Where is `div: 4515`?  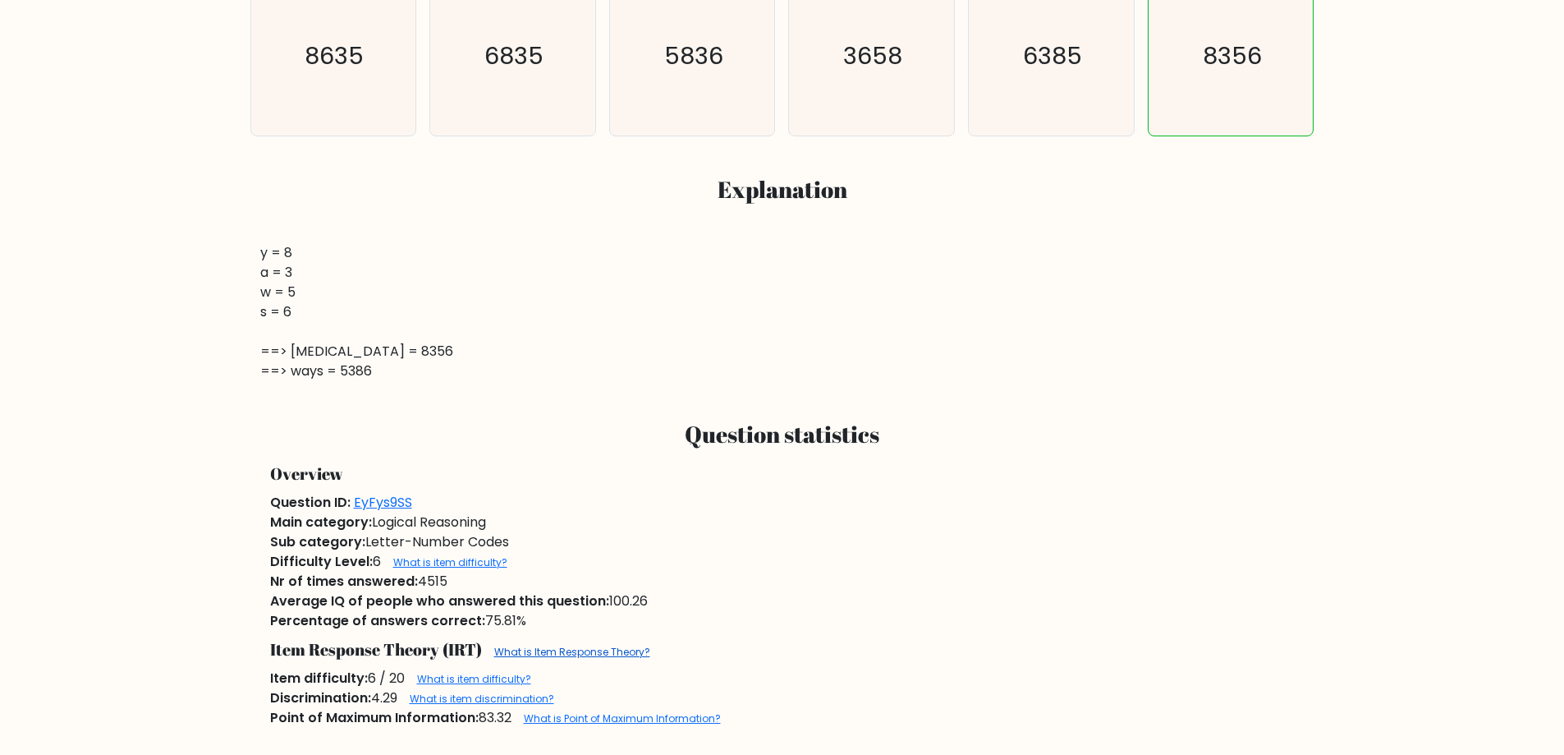 div: 4515 is located at coordinates (782, 581).